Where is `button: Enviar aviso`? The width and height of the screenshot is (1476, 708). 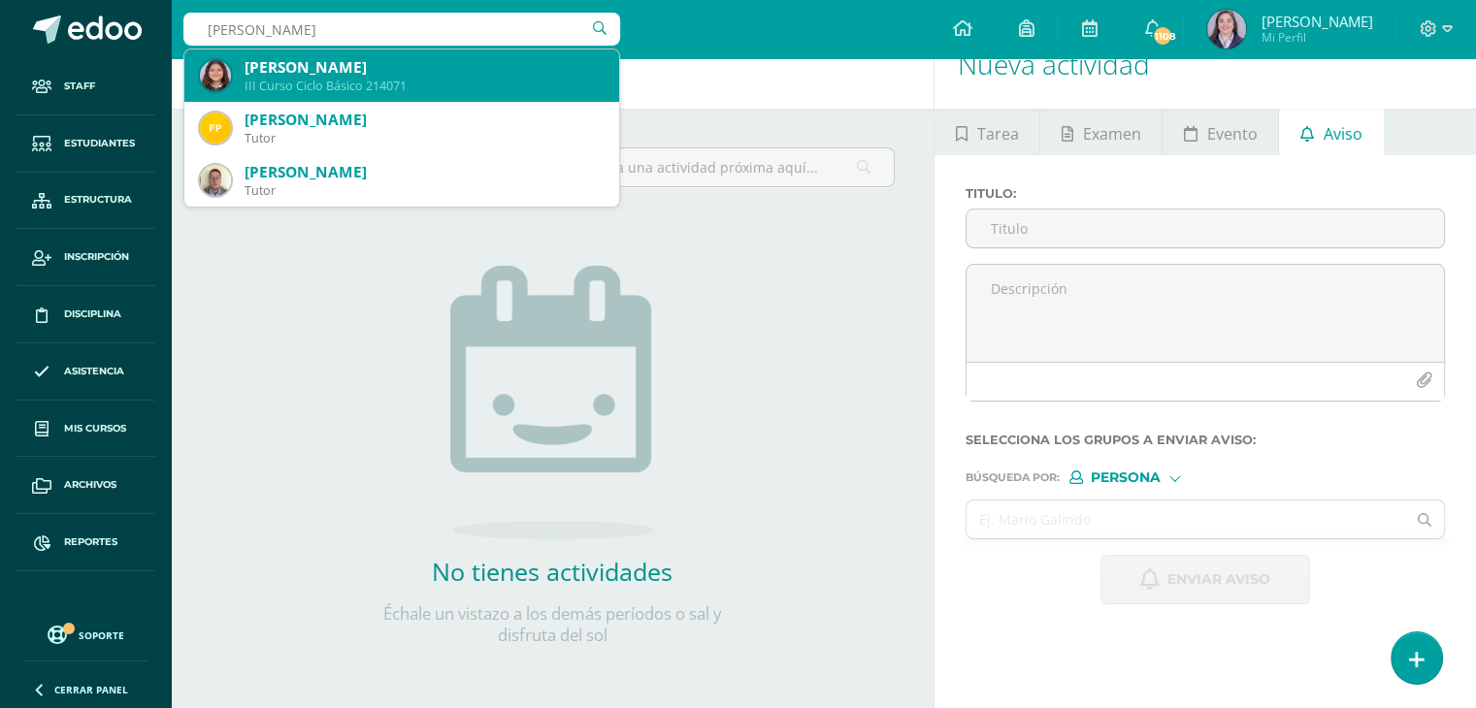 button: Enviar aviso is located at coordinates (1205, 579).